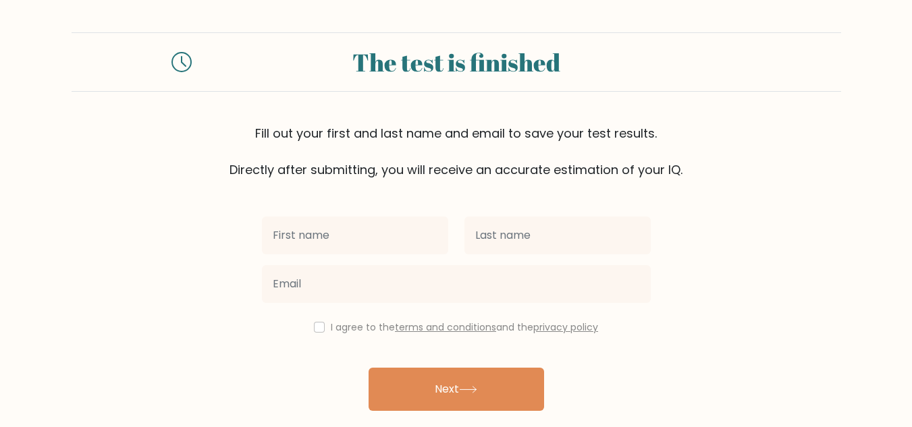 This screenshot has height=427, width=912. What do you see at coordinates (558, 236) in the screenshot?
I see `input: Last name` at bounding box center [558, 236].